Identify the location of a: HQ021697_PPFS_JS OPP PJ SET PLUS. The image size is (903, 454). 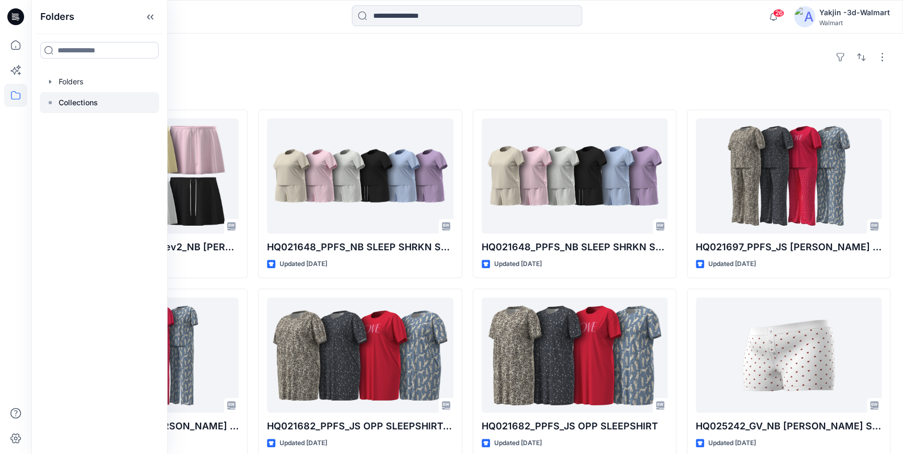
(788, 176).